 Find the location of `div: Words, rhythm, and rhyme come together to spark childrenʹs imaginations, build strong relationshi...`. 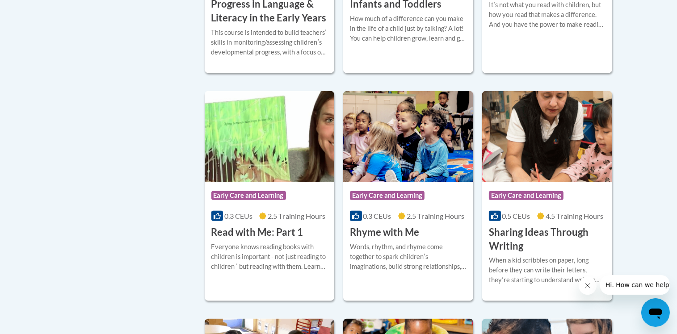

div: Words, rhythm, and rhyme come together to spark childrenʹs imaginations, build strong relationshi... is located at coordinates (408, 257).